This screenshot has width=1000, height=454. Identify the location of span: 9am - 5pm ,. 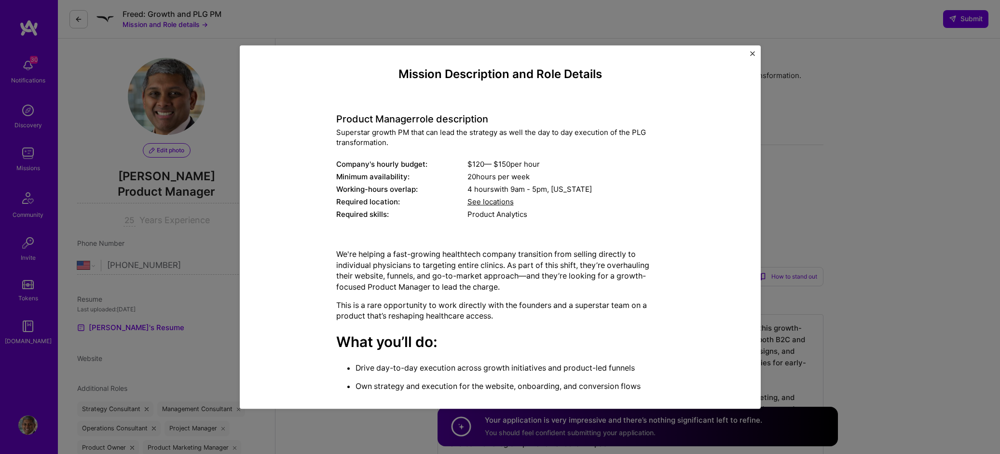
(529, 190).